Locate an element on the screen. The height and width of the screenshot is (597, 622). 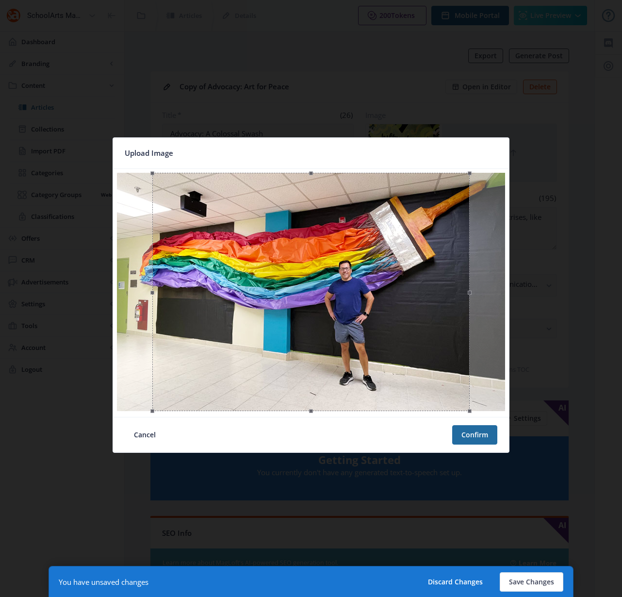
button: Cancel is located at coordinates (145, 435).